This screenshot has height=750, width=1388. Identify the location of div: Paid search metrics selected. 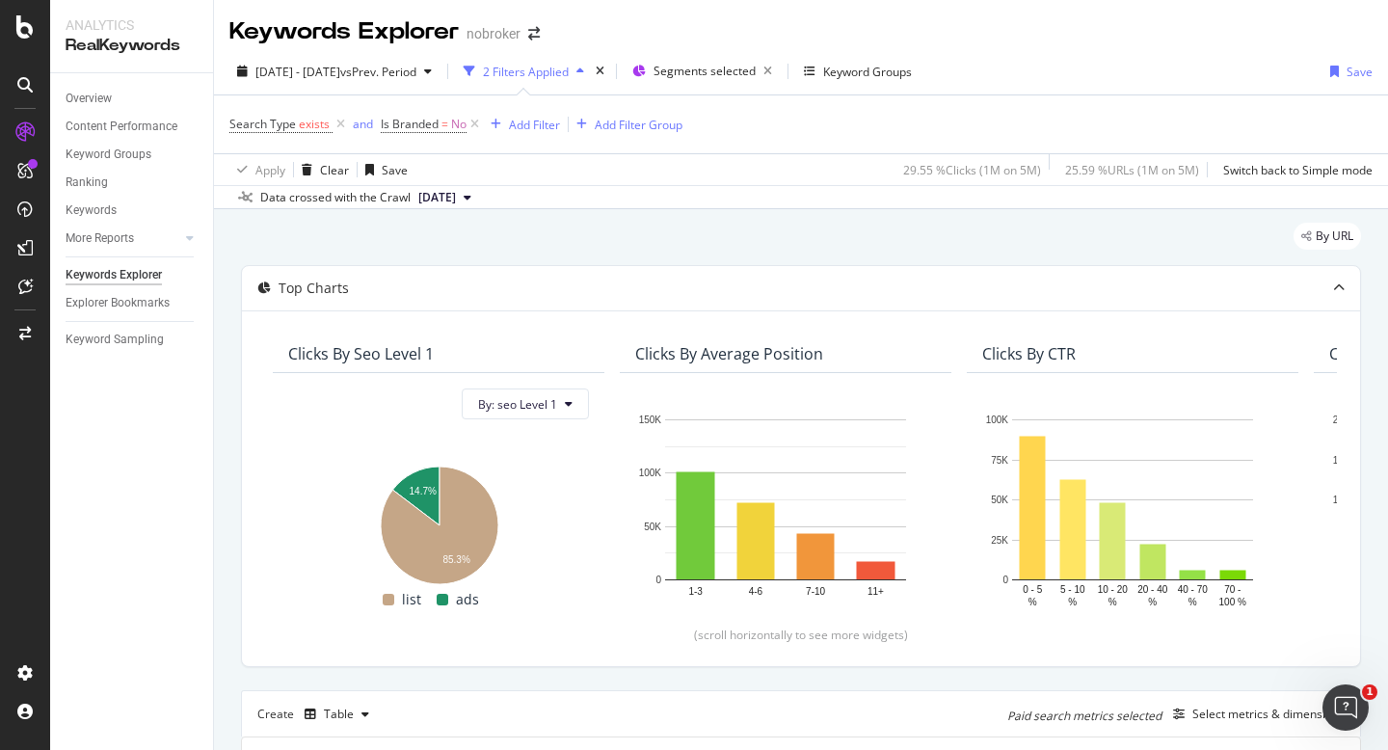
(1084, 715).